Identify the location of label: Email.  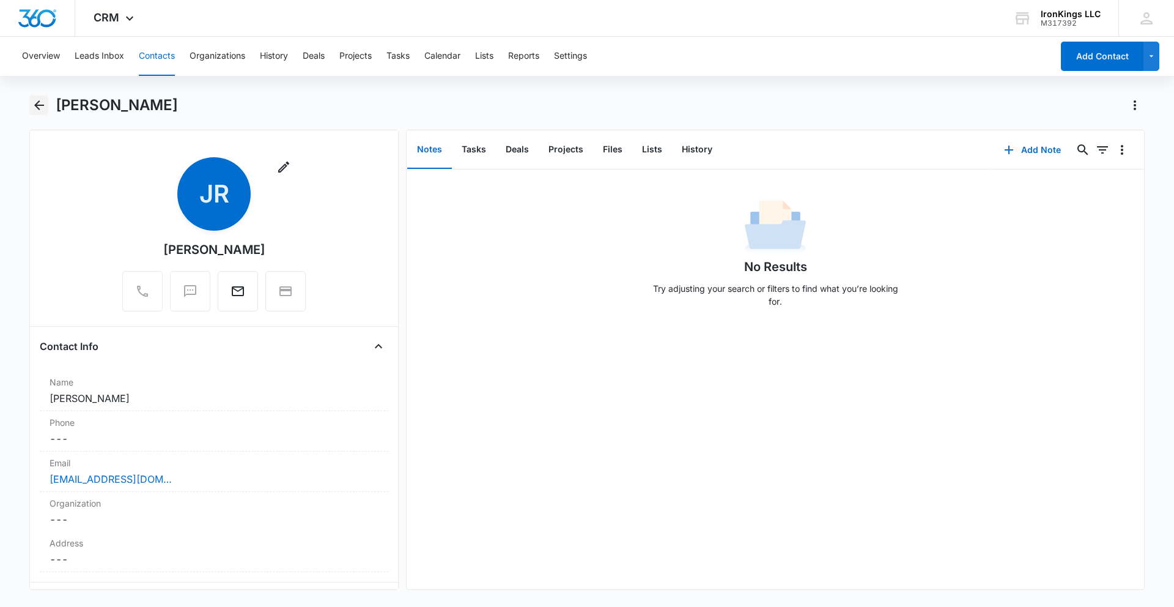
(214, 462).